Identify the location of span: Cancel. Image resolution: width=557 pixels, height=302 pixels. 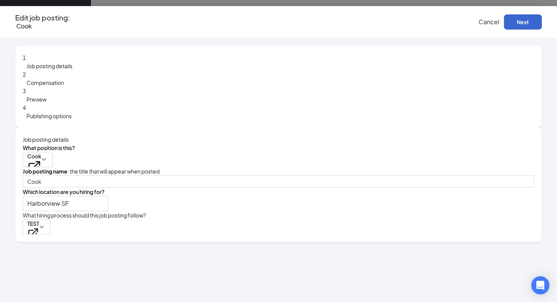
(489, 22).